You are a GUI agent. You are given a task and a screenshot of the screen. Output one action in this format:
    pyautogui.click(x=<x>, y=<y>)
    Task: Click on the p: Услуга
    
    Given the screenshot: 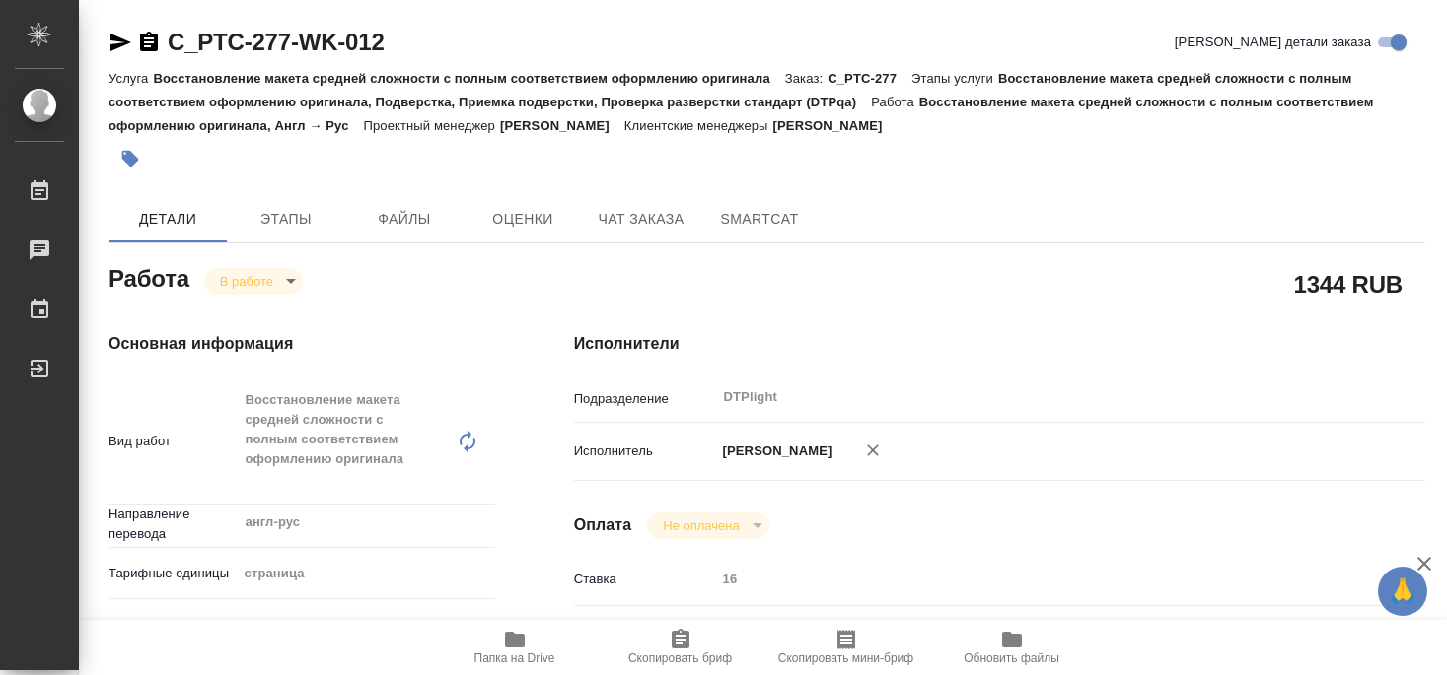 What is the action you would take?
    pyautogui.click(x=130, y=78)
    